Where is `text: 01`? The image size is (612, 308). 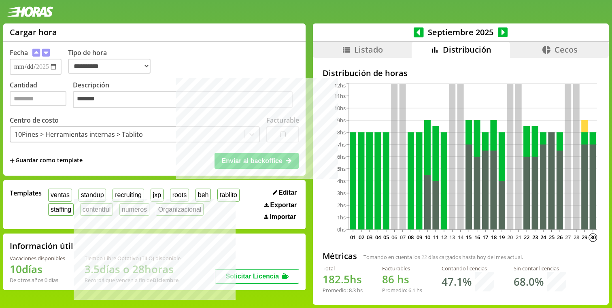
text: 01 is located at coordinates (353, 237).